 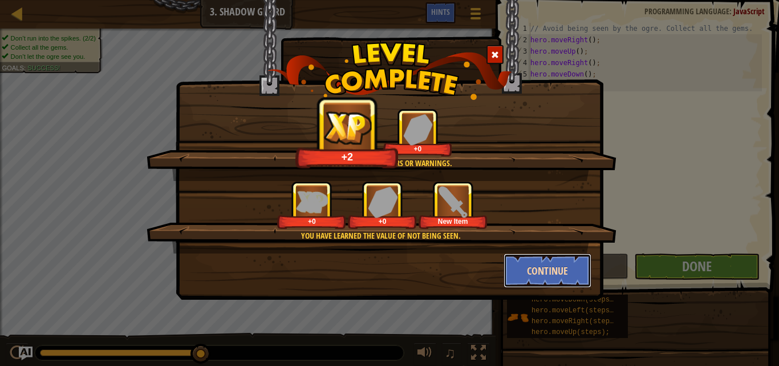 What do you see at coordinates (381, 163) in the screenshot?
I see `div: Clean code: no code errors or warnings.` at bounding box center [381, 163].